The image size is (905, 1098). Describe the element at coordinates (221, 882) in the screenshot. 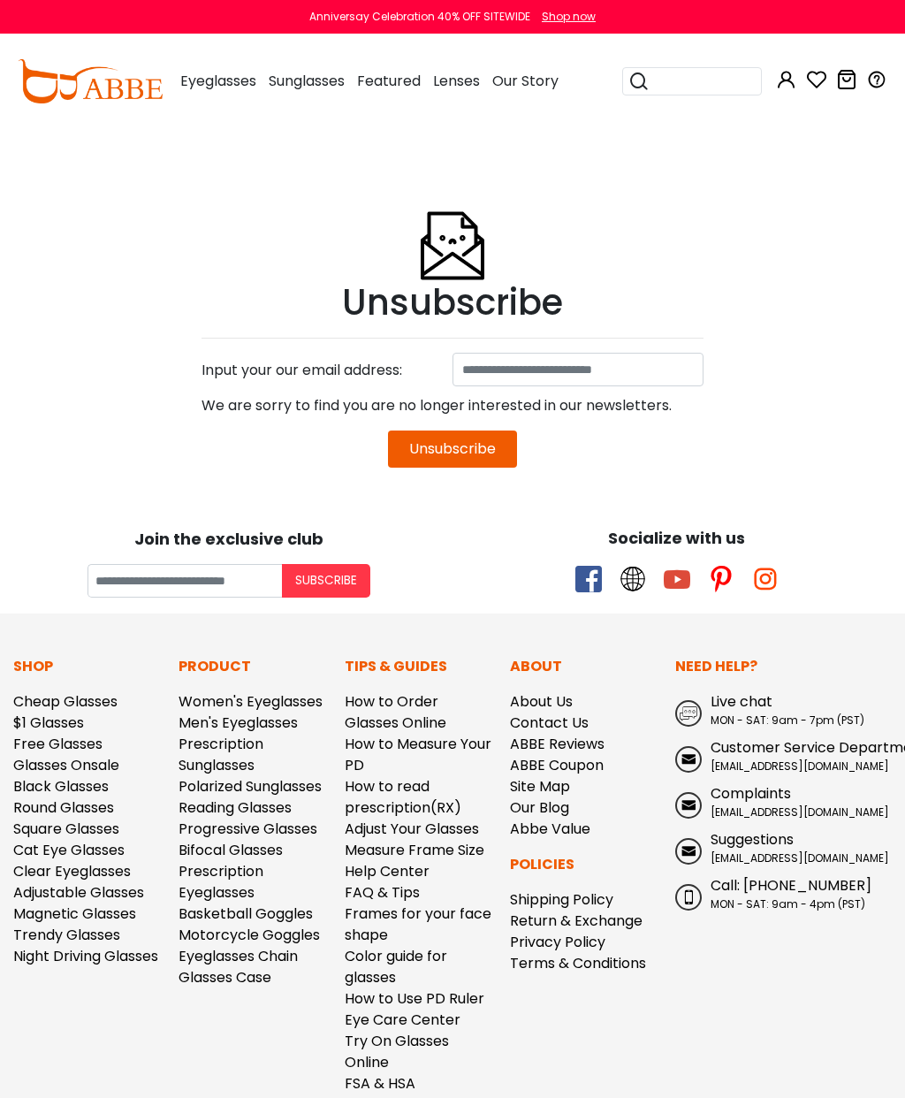

I see `a: Prescription Eyeglasses` at that location.